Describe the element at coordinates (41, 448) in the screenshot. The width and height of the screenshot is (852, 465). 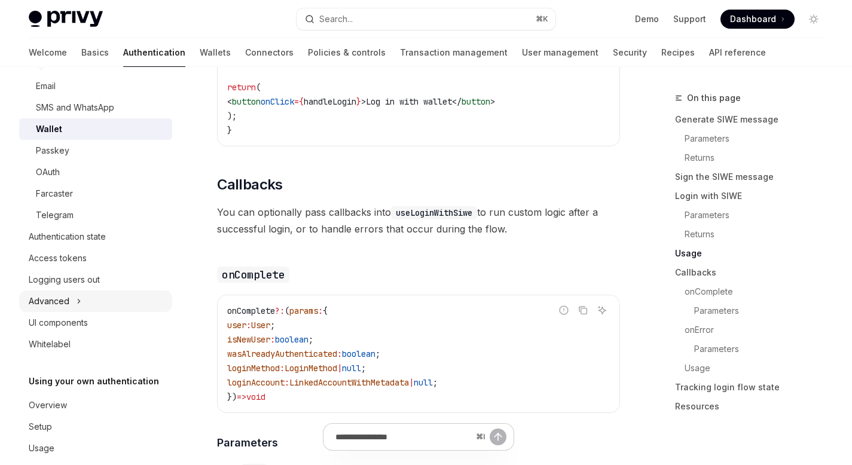
I see `div: Usage` at that location.